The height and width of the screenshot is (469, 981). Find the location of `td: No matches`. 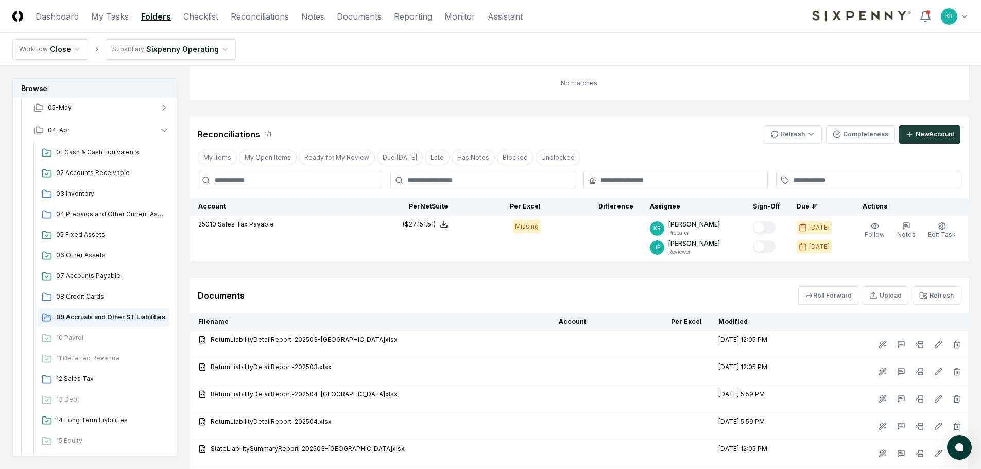

td: No matches is located at coordinates (579, 83).